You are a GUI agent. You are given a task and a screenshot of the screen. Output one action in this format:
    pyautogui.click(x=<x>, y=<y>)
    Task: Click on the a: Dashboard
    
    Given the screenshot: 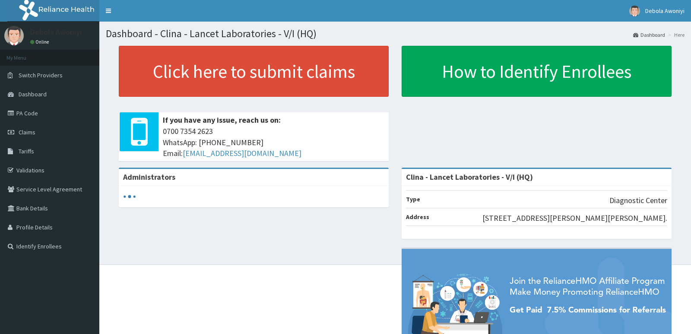 What is the action you would take?
    pyautogui.click(x=649, y=35)
    